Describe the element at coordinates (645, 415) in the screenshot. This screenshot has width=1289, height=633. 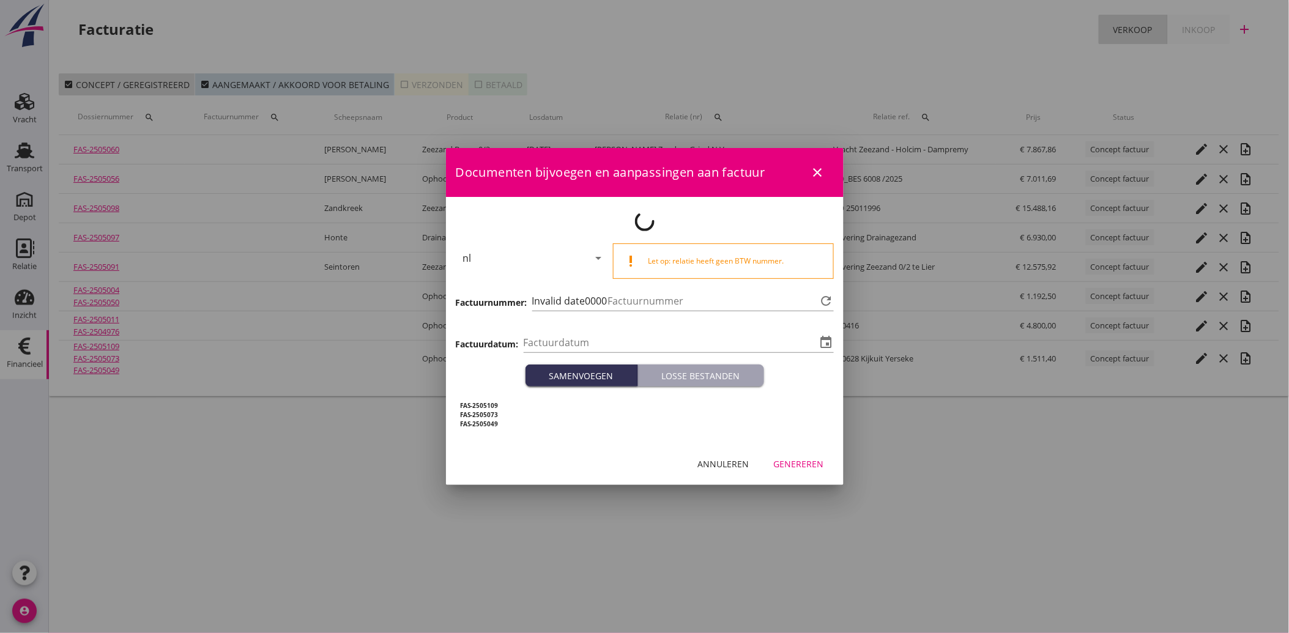
I see `h5: FAS-2505073` at that location.